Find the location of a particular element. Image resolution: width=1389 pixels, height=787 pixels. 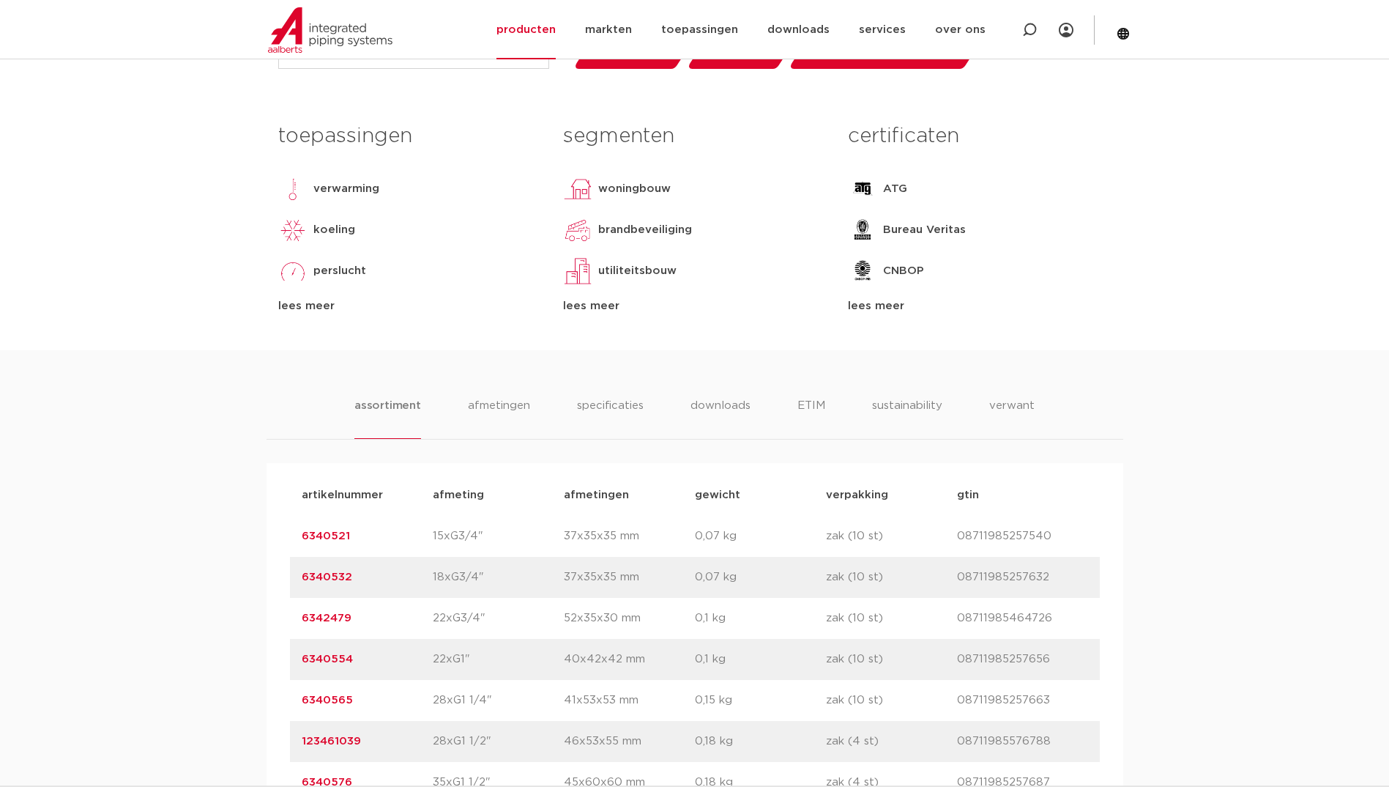

img: woningbouw is located at coordinates (578, 189).